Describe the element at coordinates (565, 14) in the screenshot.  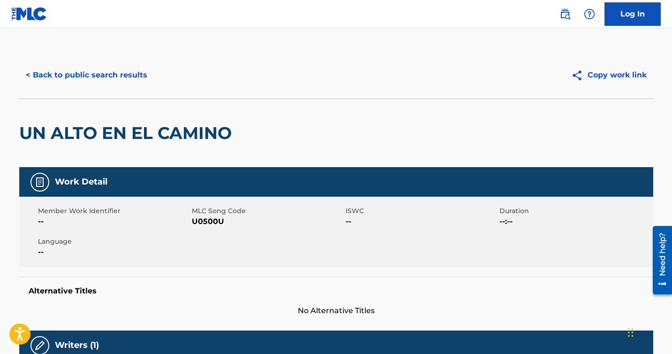
I see `img: search` at that location.